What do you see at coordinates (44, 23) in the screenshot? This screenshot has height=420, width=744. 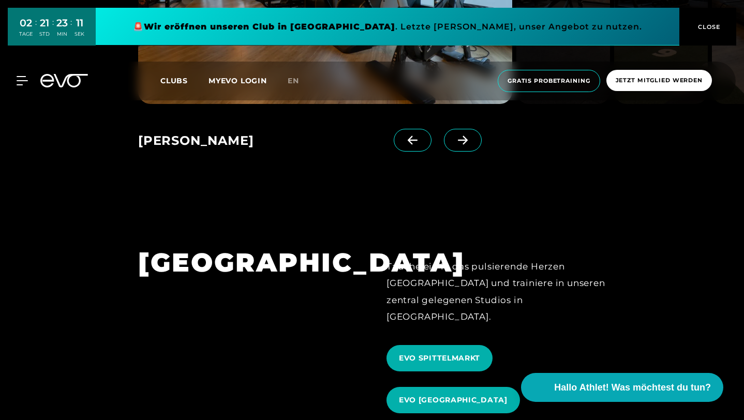 I see `div: 21` at bounding box center [44, 23].